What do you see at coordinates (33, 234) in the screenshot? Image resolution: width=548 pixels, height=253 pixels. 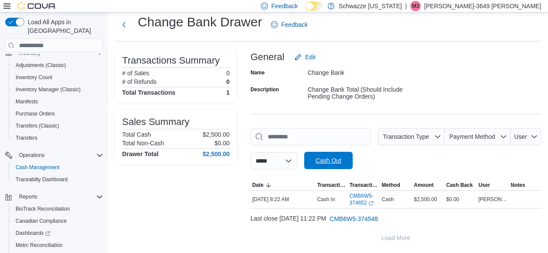 I see `span: Dashboards` at bounding box center [33, 234].